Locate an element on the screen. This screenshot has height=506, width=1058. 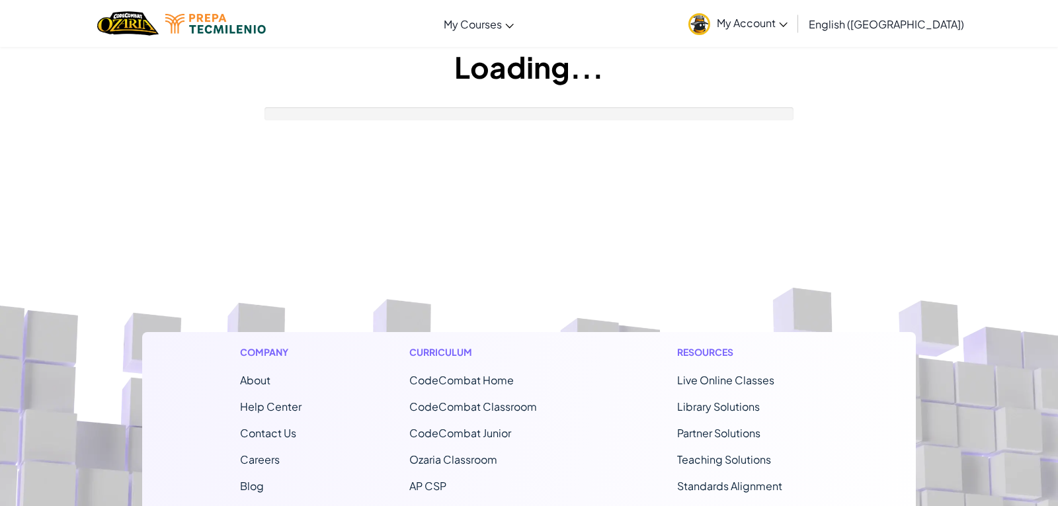
a: My Courses is located at coordinates (479, 24).